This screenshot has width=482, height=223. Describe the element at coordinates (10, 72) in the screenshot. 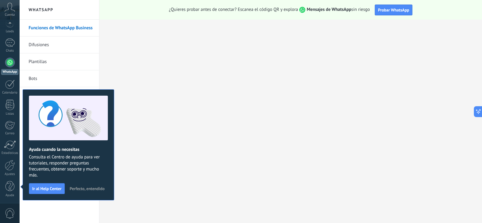

I see `div: WhatsApp` at that location.